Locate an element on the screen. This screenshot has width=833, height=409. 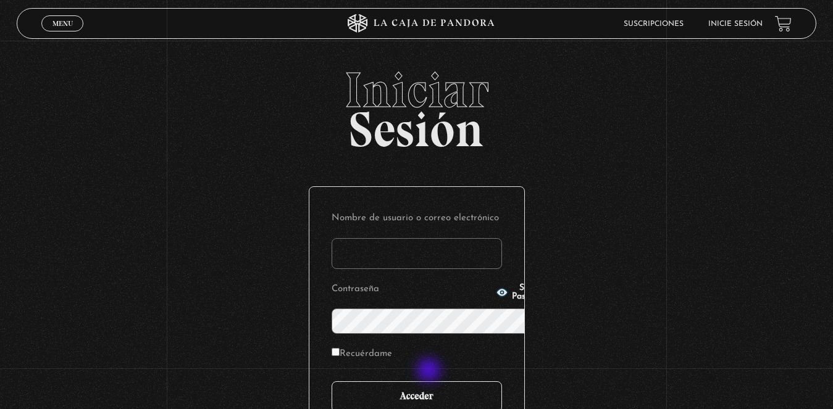
span: Cerrar is located at coordinates (62, 35).